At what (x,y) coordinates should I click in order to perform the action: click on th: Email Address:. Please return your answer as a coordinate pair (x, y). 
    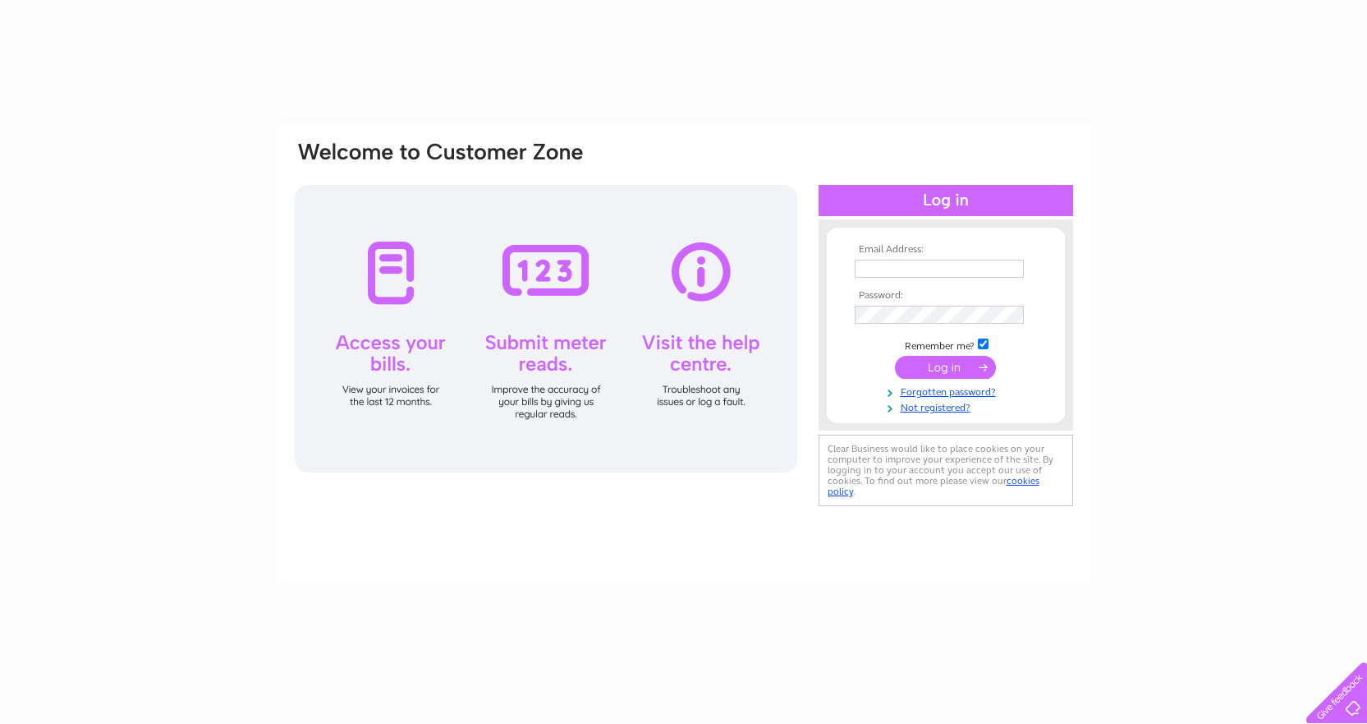
    Looking at the image, I should click on (946, 250).